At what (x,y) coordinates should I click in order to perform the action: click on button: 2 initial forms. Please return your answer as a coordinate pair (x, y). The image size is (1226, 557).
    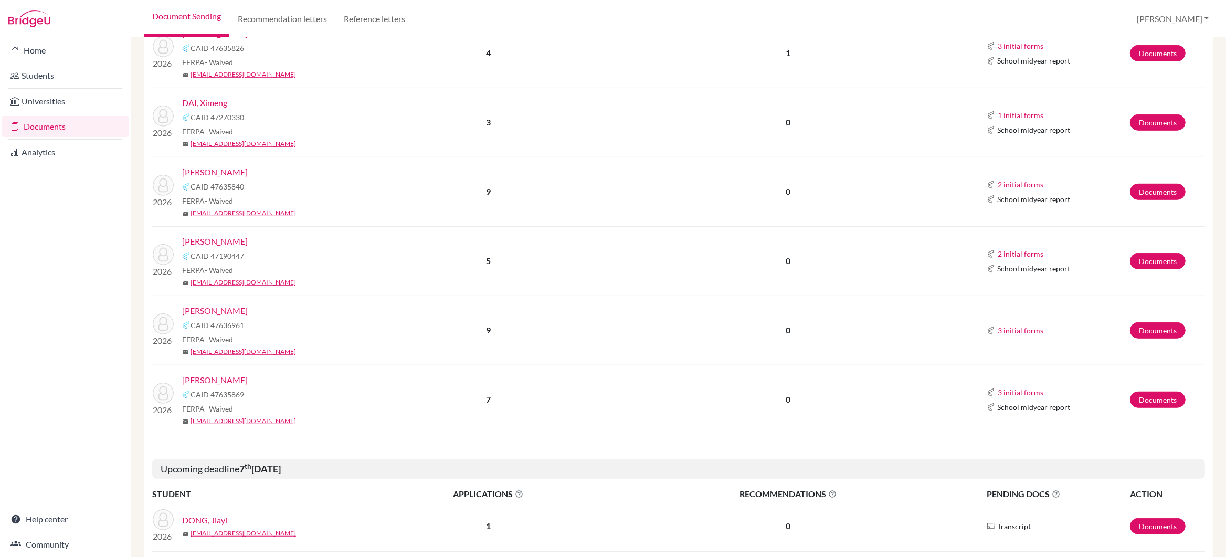
    Looking at the image, I should click on (1020, 184).